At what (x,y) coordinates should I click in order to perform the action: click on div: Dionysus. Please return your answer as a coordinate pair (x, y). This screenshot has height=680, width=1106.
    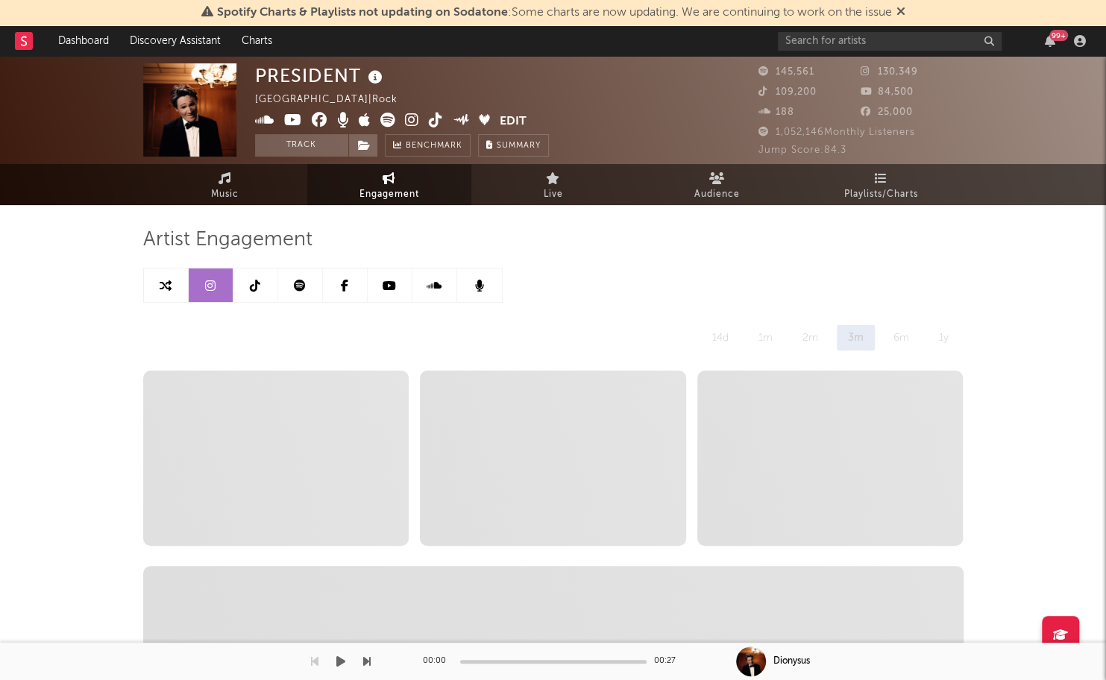
    Looking at the image, I should click on (791, 661).